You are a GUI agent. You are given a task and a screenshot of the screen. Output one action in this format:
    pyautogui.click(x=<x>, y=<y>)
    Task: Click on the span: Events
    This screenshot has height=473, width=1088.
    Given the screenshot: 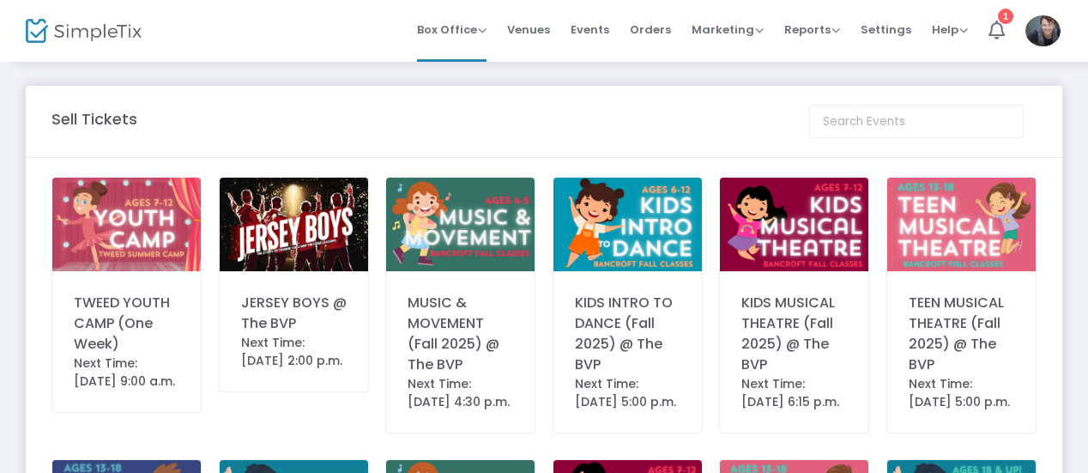 What is the action you would take?
    pyautogui.click(x=589, y=29)
    